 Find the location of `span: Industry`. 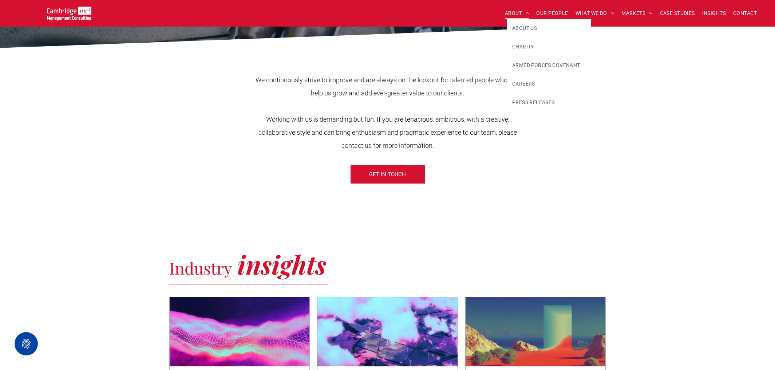

span: Industry is located at coordinates (201, 268).